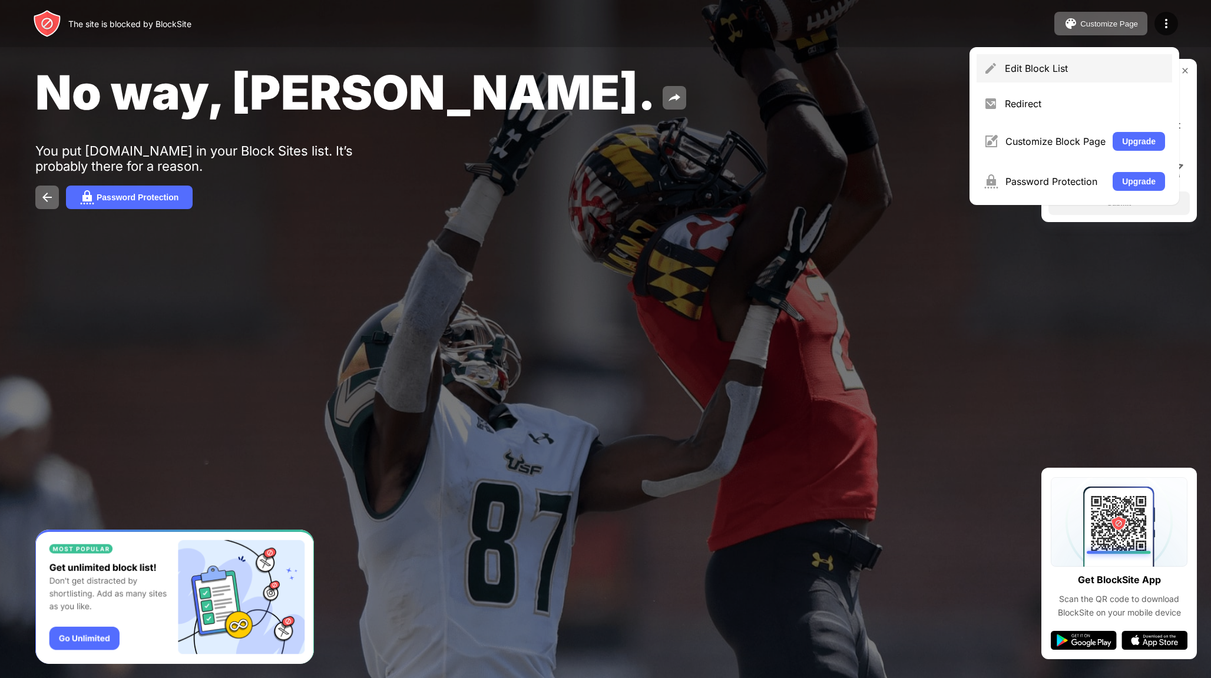 The image size is (1211, 678). Describe the element at coordinates (1119, 579) in the screenshot. I see `div: Get BlockSite App` at that location.